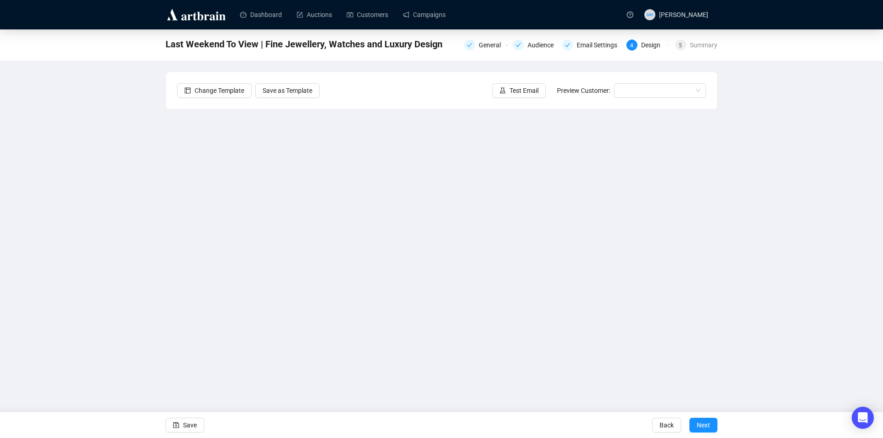 Image resolution: width=883 pixels, height=438 pixels. What do you see at coordinates (680, 46) in the screenshot?
I see `span: 5` at bounding box center [680, 46].